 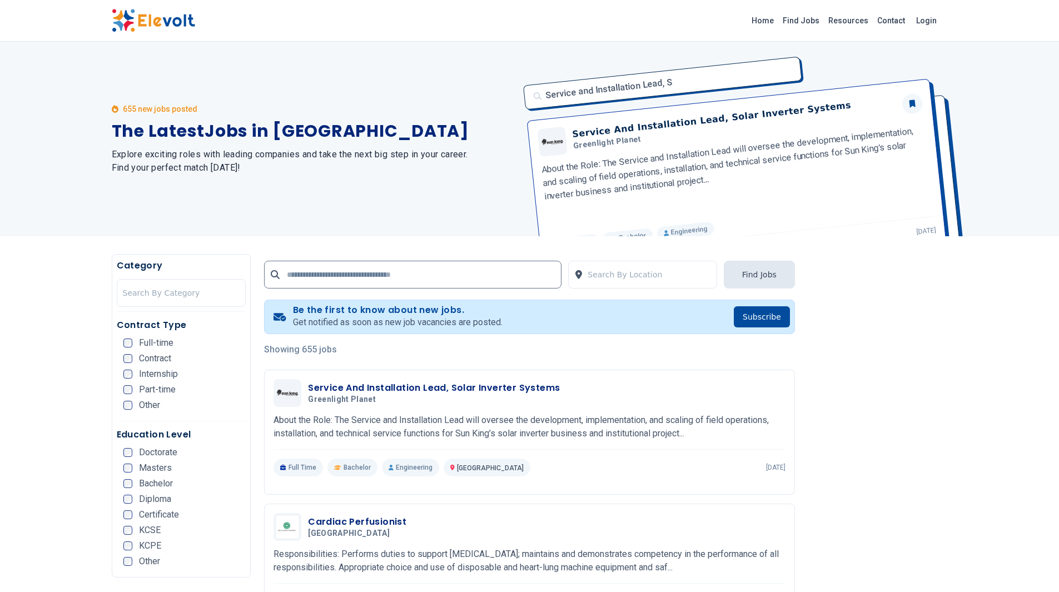 What do you see at coordinates (128, 530) in the screenshot?
I see `input: KCSE` at bounding box center [128, 530].